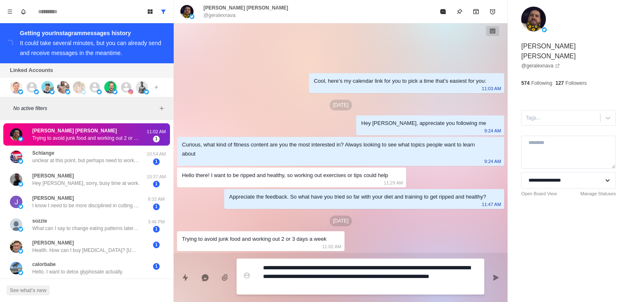  I want to click on div: Appreciate the feedback. So what have you tried so far with your diet and training to get ripped ..., so click(358, 197).